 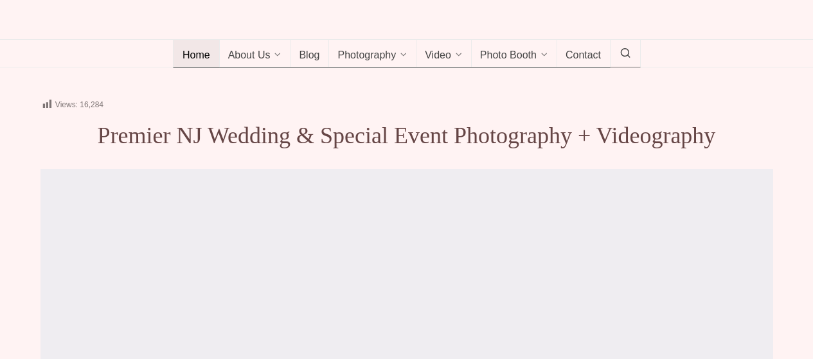 What do you see at coordinates (438, 56) in the screenshot?
I see `span: Video` at bounding box center [438, 56].